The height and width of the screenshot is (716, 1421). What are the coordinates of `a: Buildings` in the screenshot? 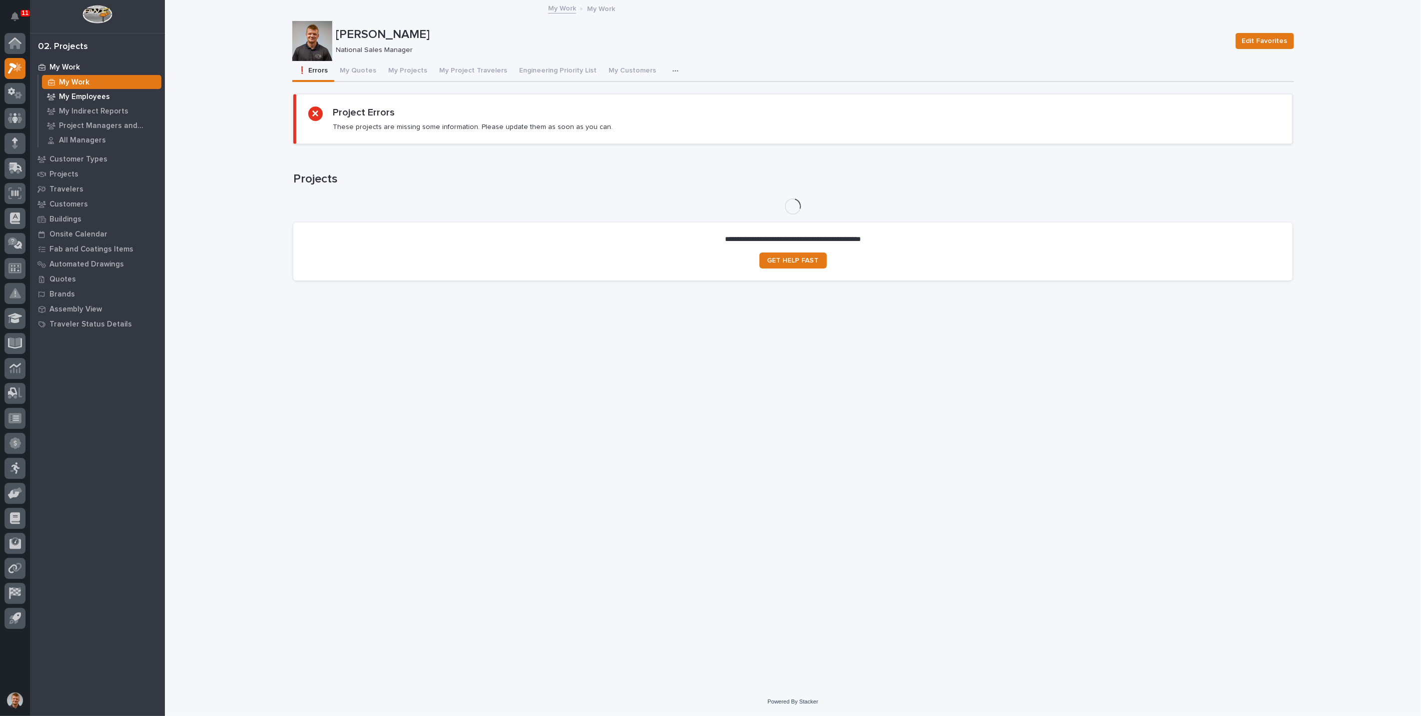 It's located at (97, 219).